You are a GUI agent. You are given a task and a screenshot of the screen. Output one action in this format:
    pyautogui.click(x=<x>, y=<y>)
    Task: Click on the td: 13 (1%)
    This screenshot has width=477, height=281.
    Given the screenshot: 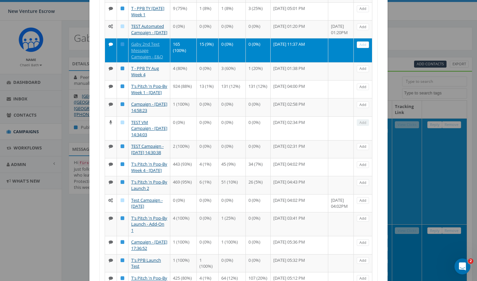 What is the action you would take?
    pyautogui.click(x=208, y=89)
    